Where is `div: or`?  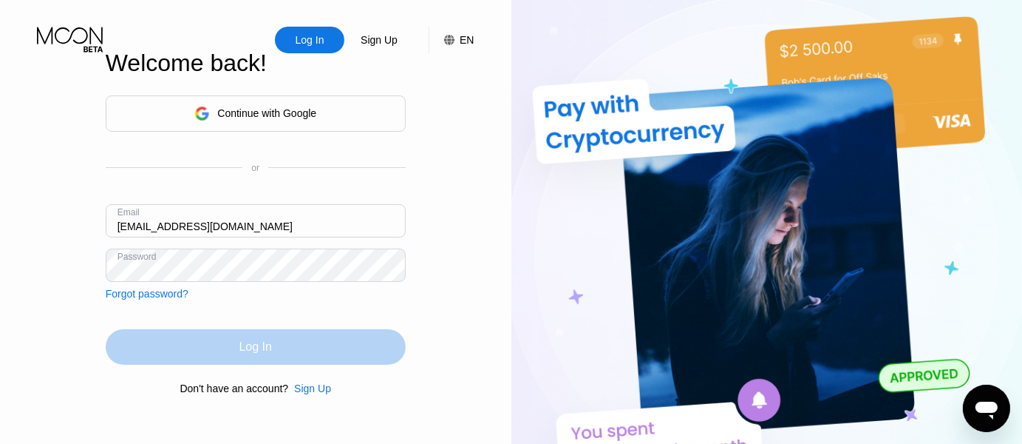 div: or is located at coordinates (255, 168).